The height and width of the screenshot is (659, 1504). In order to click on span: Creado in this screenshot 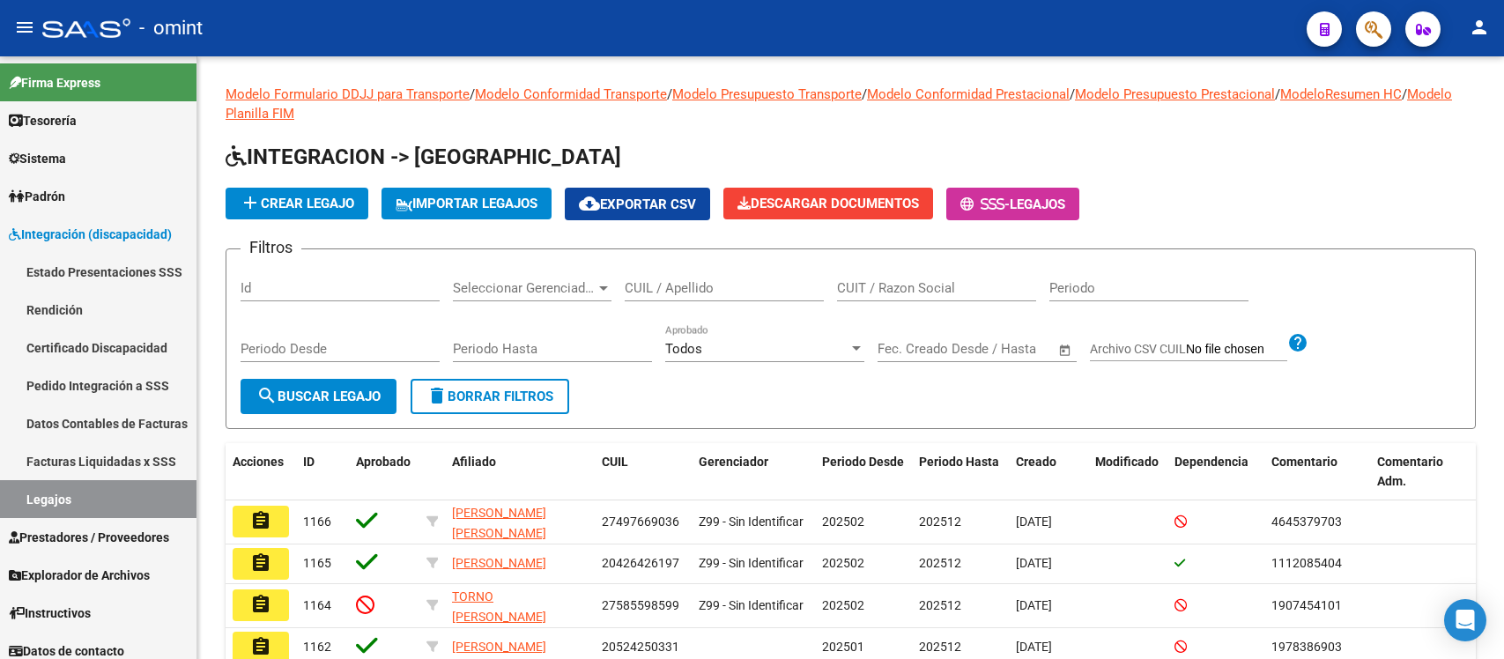, I will do `click(1036, 462)`.